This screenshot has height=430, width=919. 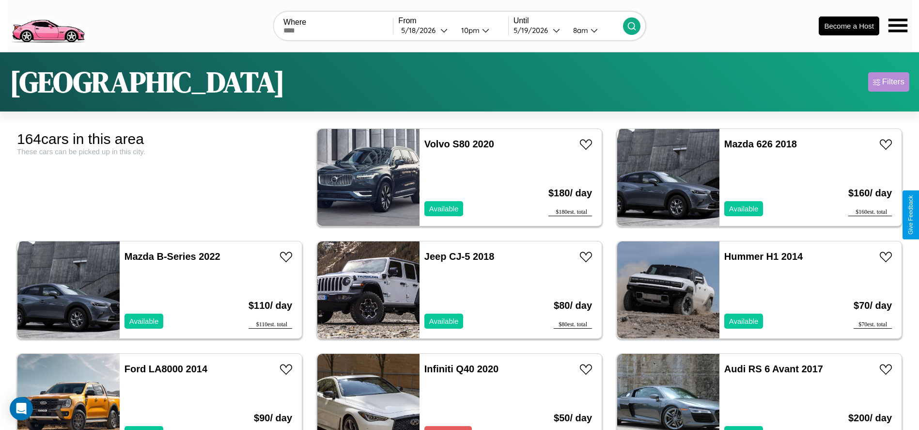 I want to click on button: 10pm, so click(x=481, y=30).